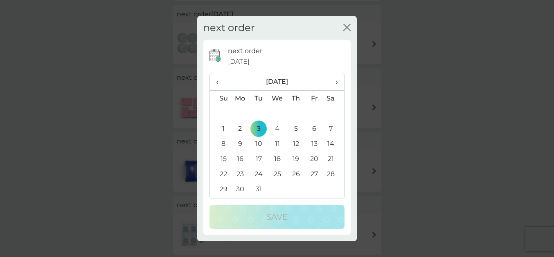 The height and width of the screenshot is (257, 554). Describe the element at coordinates (259, 144) in the screenshot. I see `td: 10` at that location.